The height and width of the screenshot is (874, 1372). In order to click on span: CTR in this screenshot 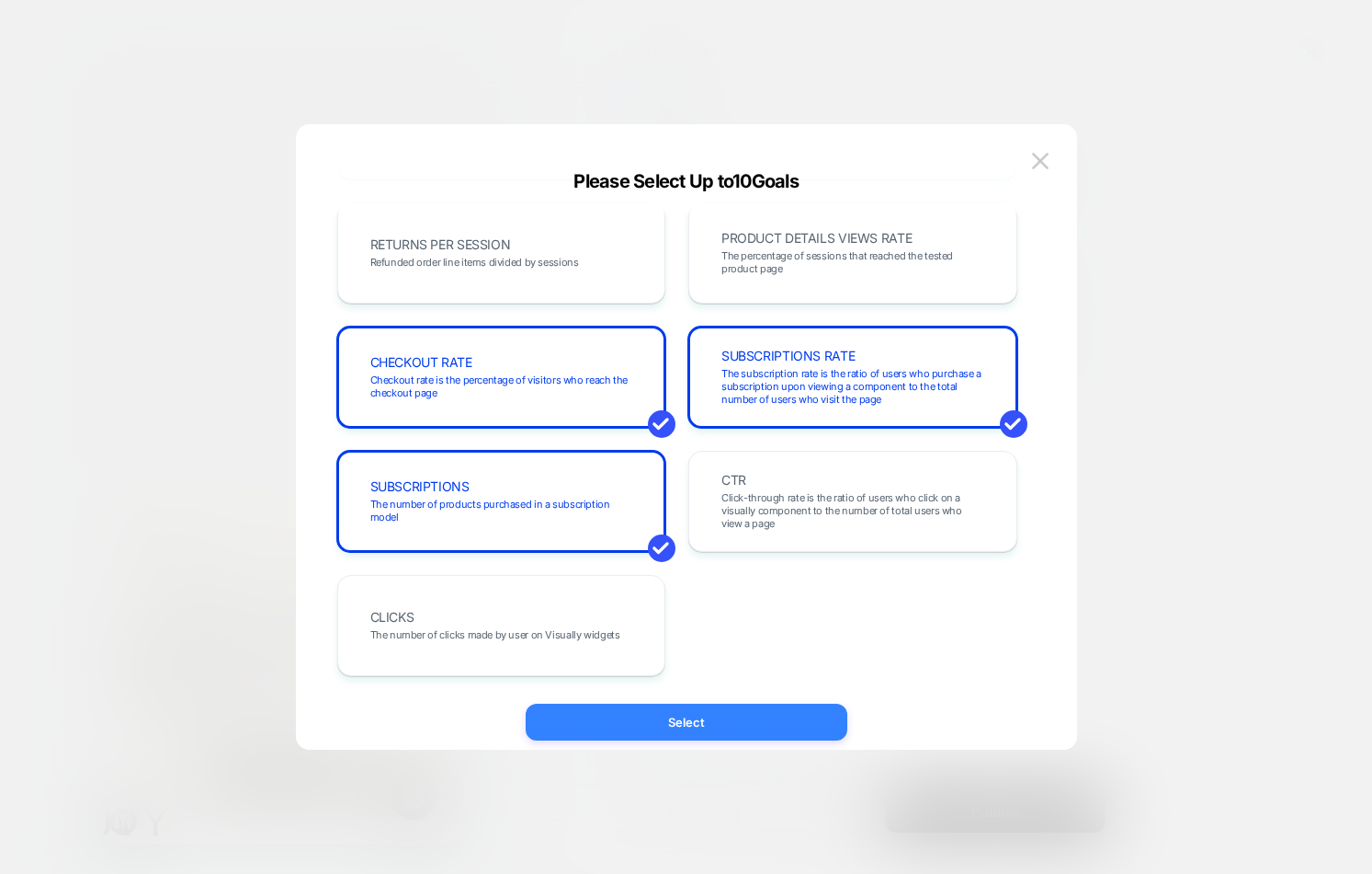, I will do `click(733, 480)`.